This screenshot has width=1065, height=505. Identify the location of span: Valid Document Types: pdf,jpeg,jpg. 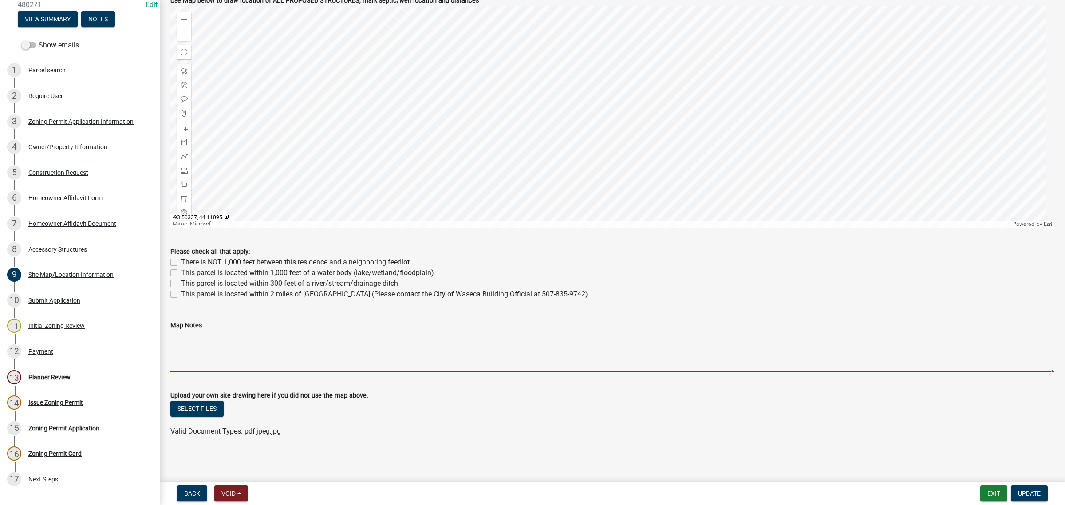
(225, 431).